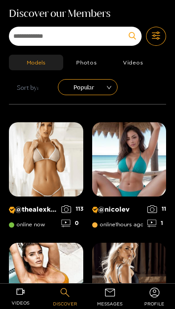  Describe the element at coordinates (46, 159) in the screenshot. I see `img: Creator Profile Image: thealexkay_` at that location.